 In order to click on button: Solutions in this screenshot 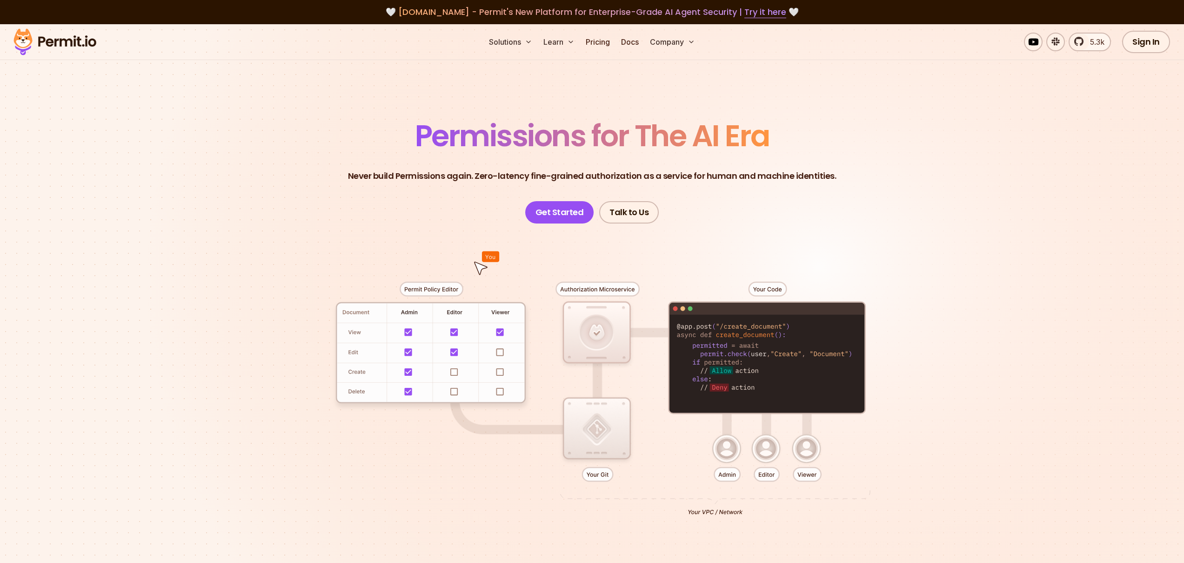, I will do `click(510, 42)`.